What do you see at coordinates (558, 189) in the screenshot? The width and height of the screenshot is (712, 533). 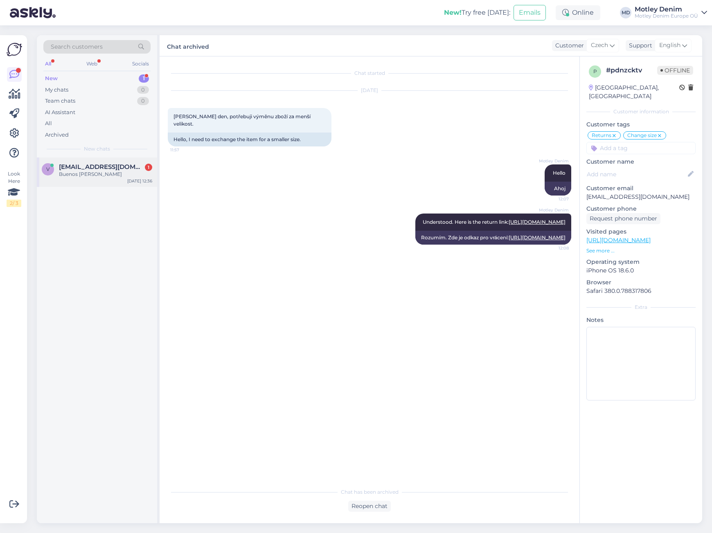 I see `div: Ahoj` at bounding box center [558, 189].